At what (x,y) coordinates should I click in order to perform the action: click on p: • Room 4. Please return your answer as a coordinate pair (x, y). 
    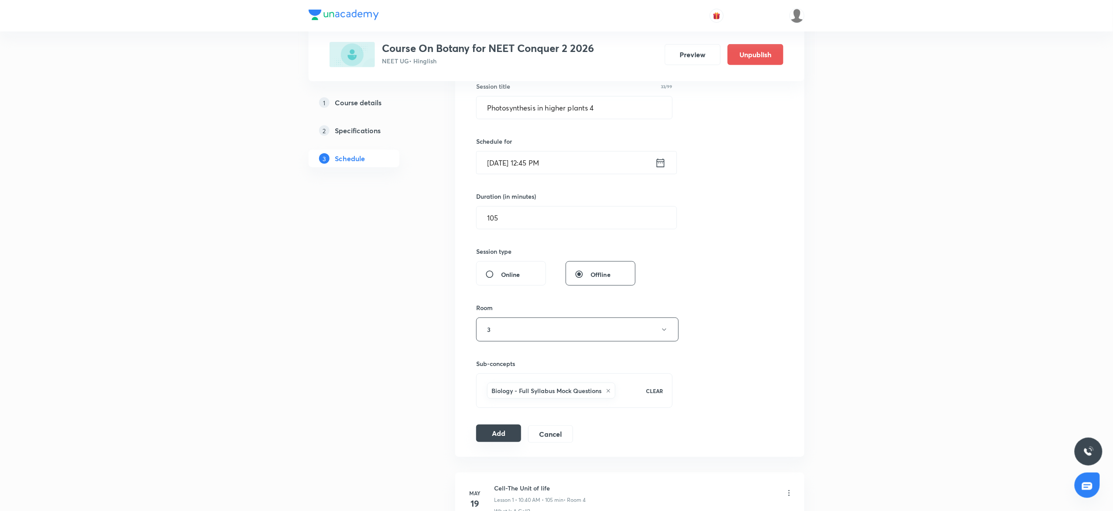
    Looking at the image, I should click on (575, 500).